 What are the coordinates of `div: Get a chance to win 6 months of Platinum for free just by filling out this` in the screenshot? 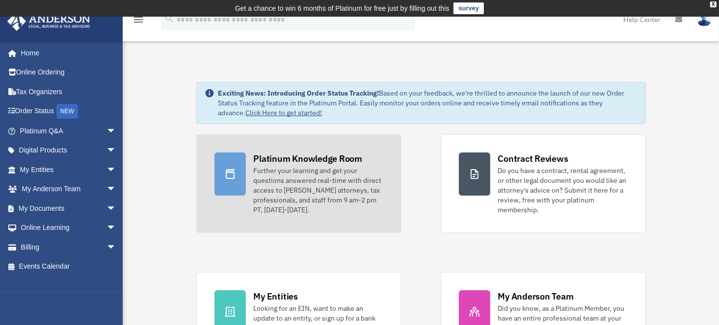 It's located at (342, 8).